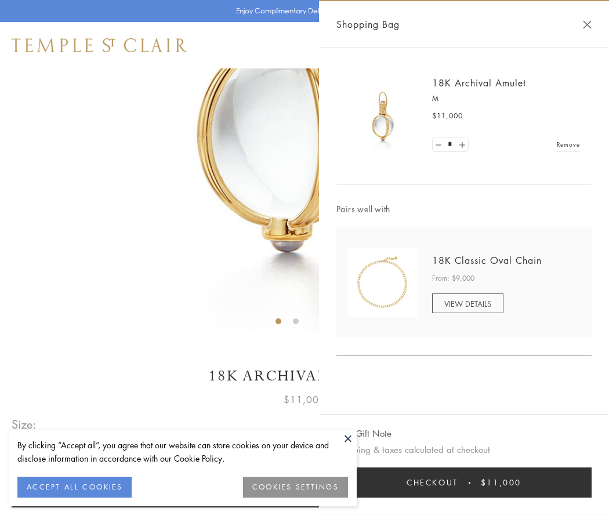  What do you see at coordinates (304, 376) in the screenshot?
I see `h1: 18K Archival Amulet` at bounding box center [304, 376].